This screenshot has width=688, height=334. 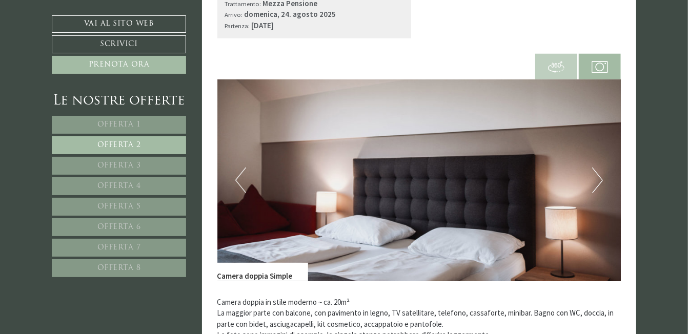 What do you see at coordinates (119, 166) in the screenshot?
I see `span: Offerta 3` at bounding box center [119, 166].